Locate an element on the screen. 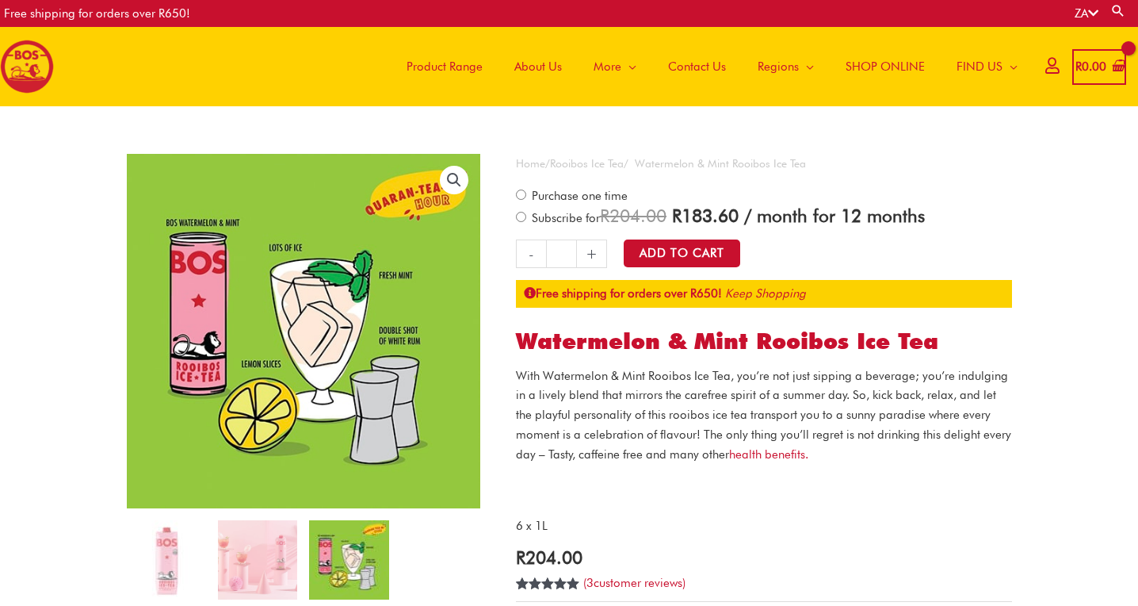 This screenshot has height=606, width=1138. span: Purchase one time is located at coordinates (579, 196).